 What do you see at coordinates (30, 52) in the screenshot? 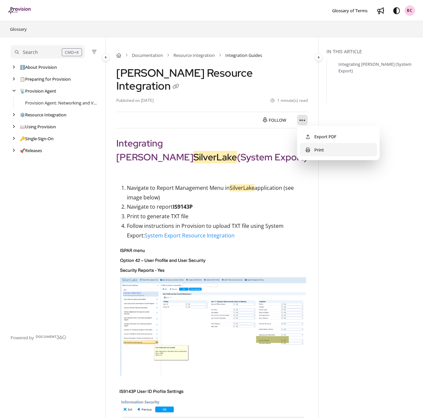
I see `div: Search` at bounding box center [30, 52].